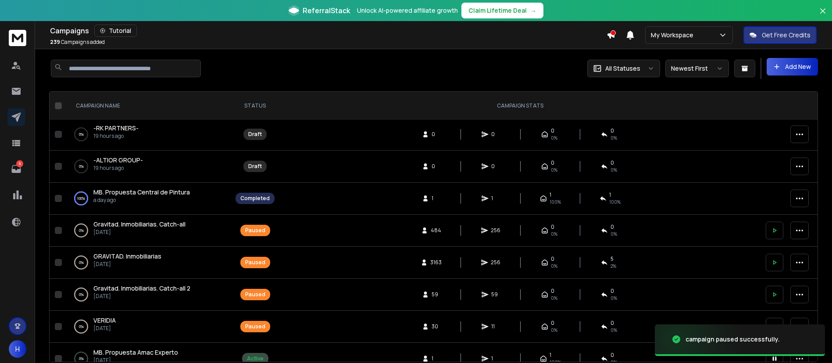  Describe the element at coordinates (148, 166) in the screenshot. I see `td: 0%-ALTIOR GROUP-19 hours ago` at that location.